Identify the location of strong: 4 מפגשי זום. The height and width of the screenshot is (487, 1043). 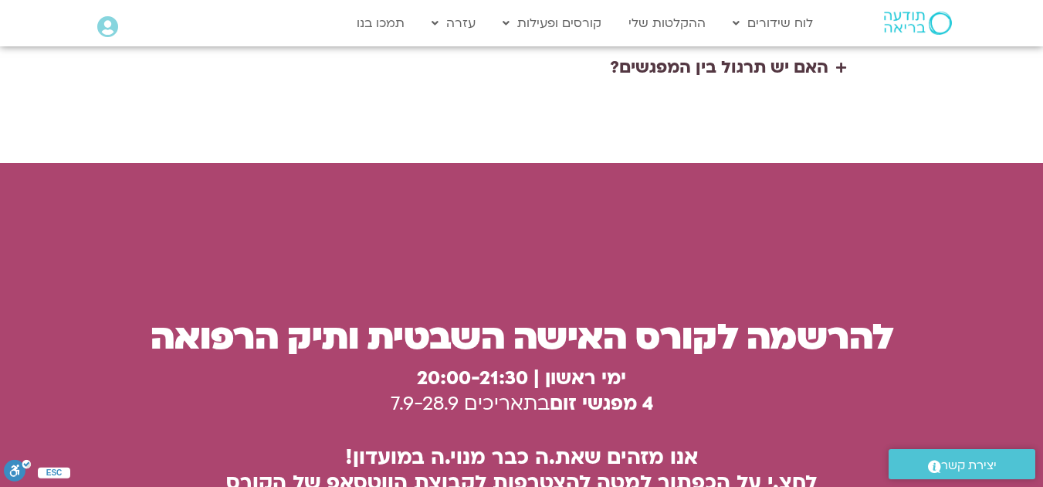
(602, 403).